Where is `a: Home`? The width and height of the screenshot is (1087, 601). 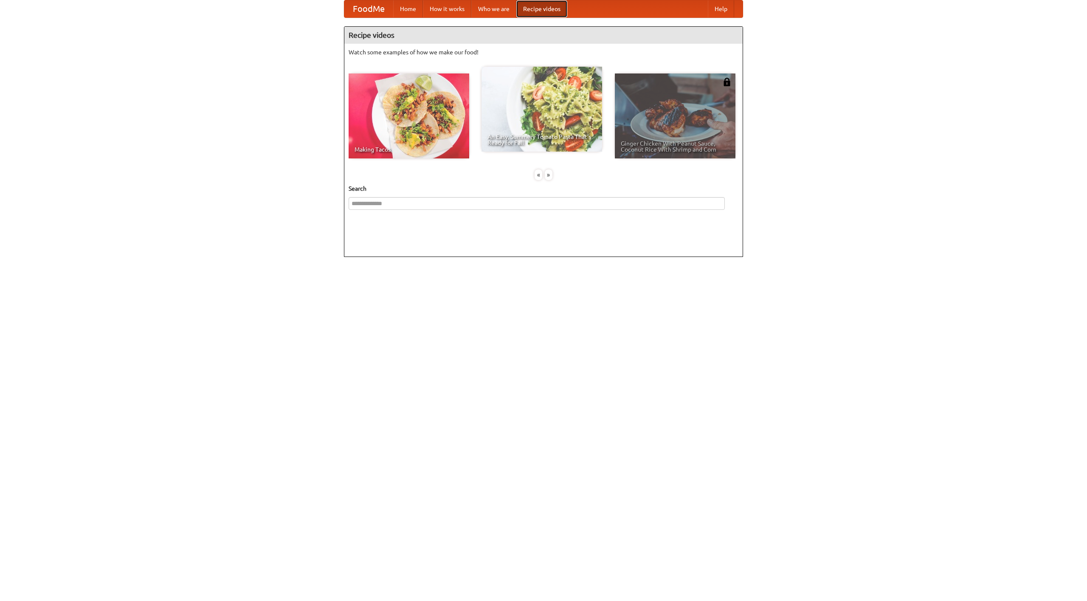 a: Home is located at coordinates (408, 9).